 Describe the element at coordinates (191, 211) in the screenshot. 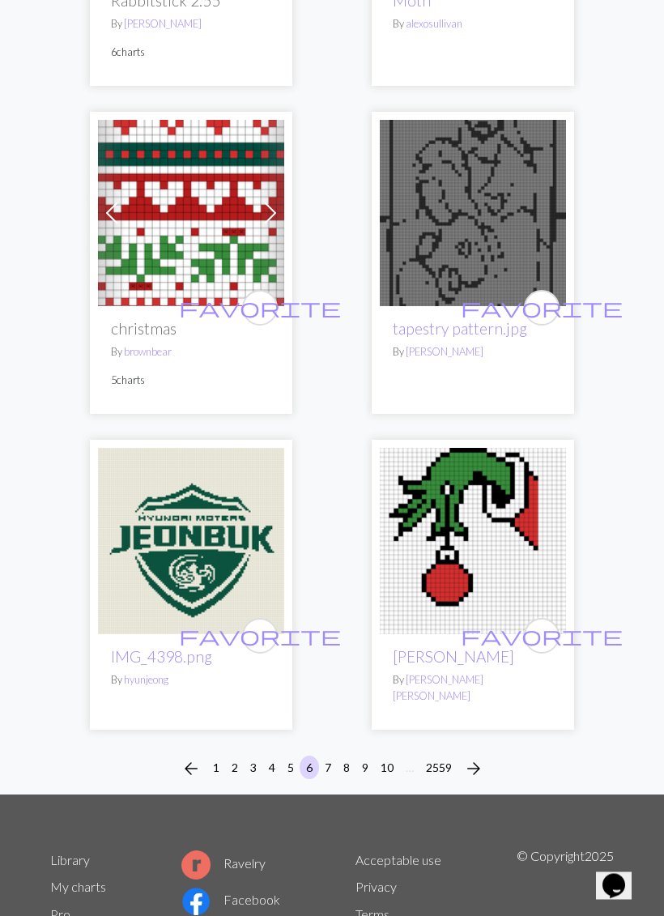

I see `a: christmas` at that location.